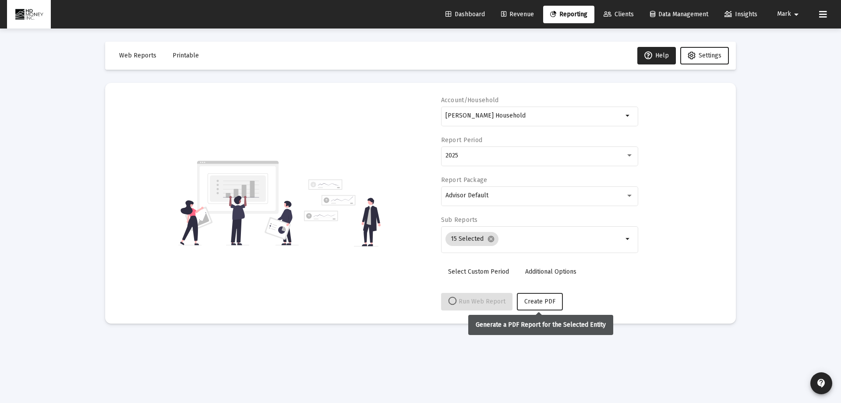 The height and width of the screenshot is (403, 841). Describe the element at coordinates (657, 55) in the screenshot. I see `span: Help` at that location.